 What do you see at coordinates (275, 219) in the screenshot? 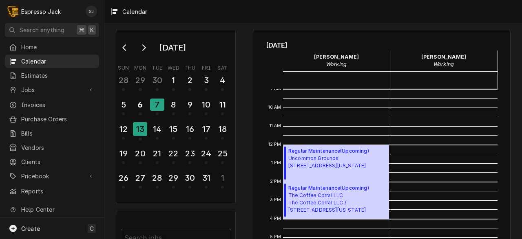
I see `span: 4 PM` at bounding box center [275, 219].